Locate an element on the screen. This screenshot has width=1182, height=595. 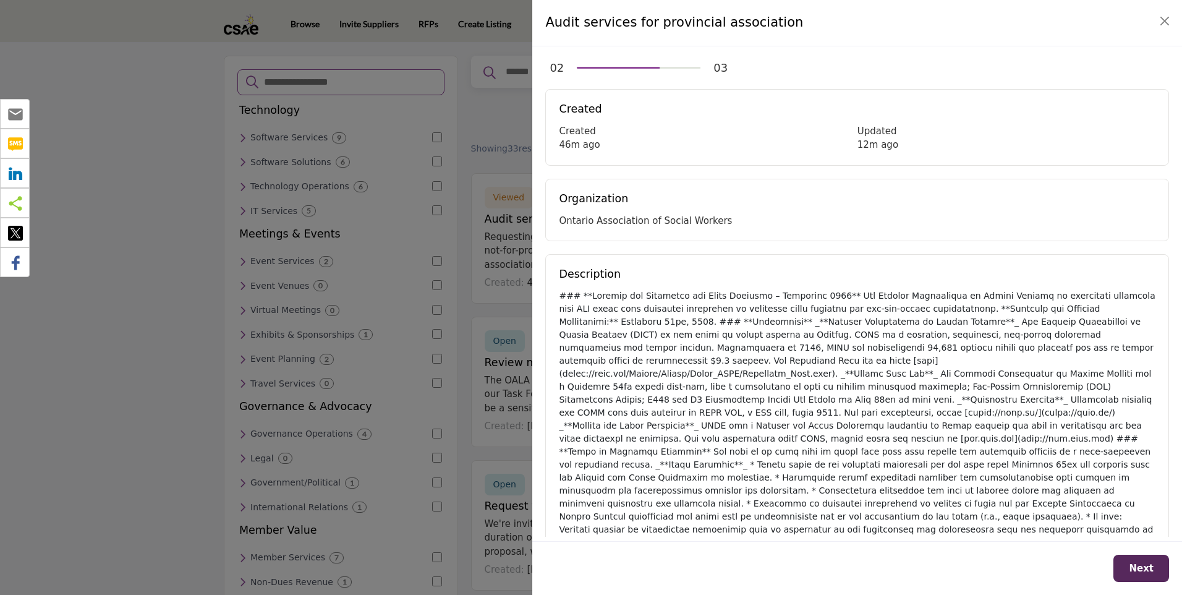
span: Updated is located at coordinates (877, 131).